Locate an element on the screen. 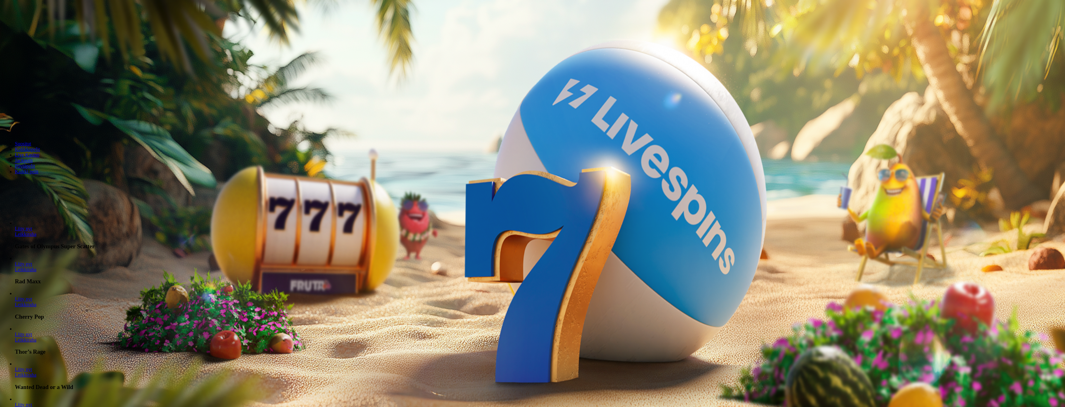  a: Jackpotit is located at coordinates (24, 160).